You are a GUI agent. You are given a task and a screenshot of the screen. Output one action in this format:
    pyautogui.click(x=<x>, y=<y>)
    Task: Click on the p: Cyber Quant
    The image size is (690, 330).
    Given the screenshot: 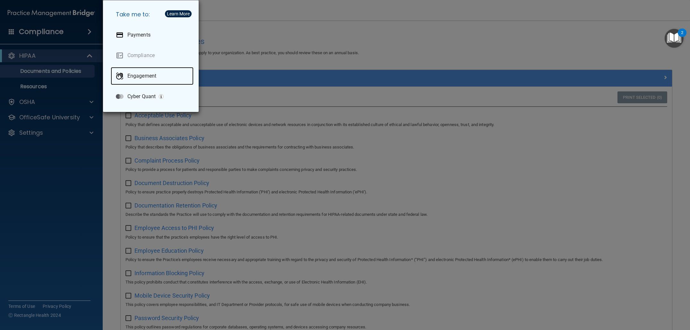 What is the action you would take?
    pyautogui.click(x=142, y=97)
    